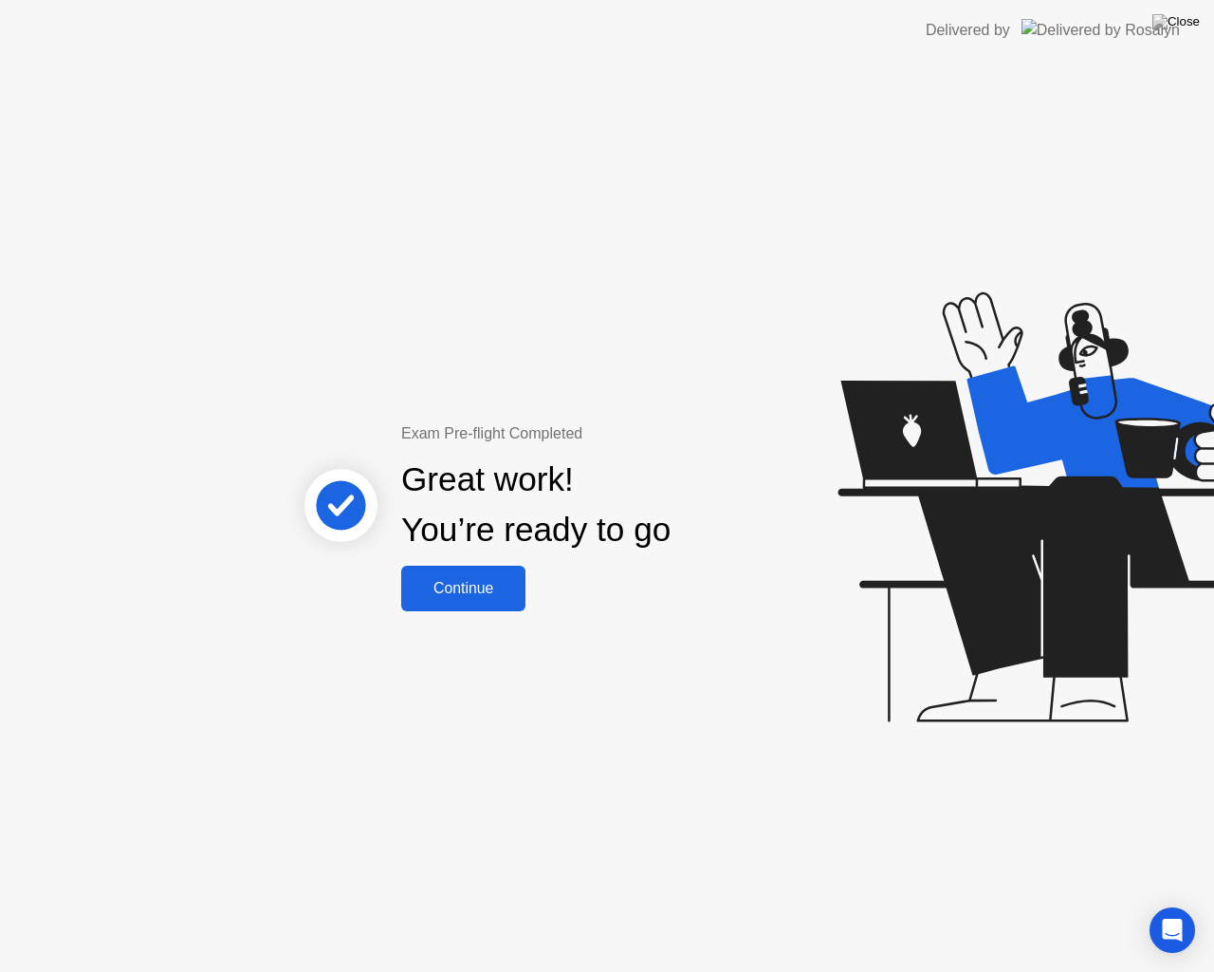 Image resolution: width=1214 pixels, height=972 pixels. What do you see at coordinates (968, 30) in the screenshot?
I see `div: Delivered by` at bounding box center [968, 30].